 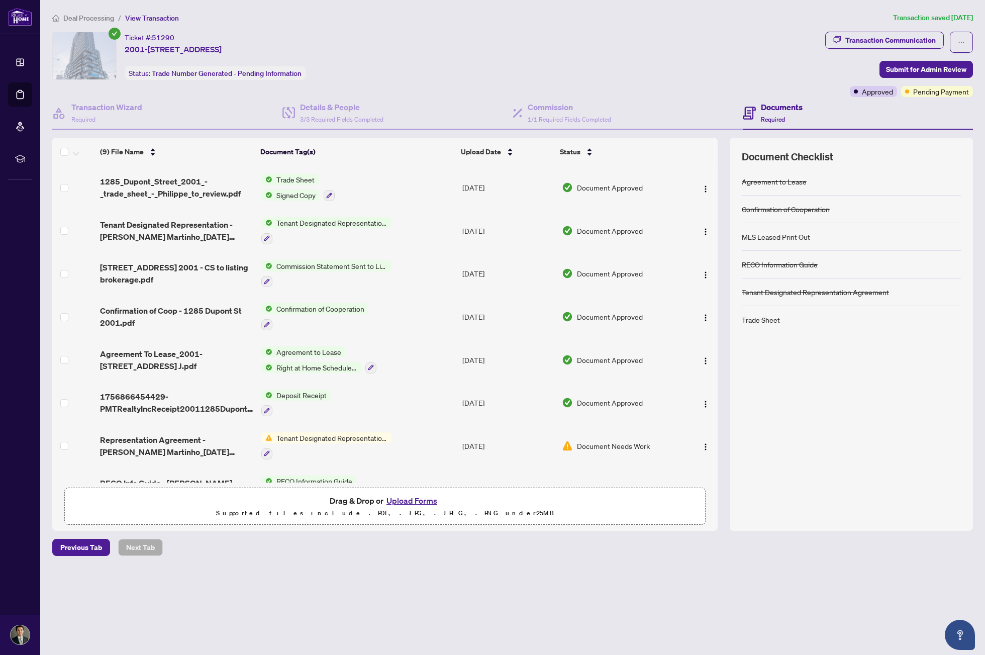 What do you see at coordinates (332, 266) in the screenshot?
I see `span: Commission Statement Sent to Listing Brokerage` at bounding box center [332, 266].